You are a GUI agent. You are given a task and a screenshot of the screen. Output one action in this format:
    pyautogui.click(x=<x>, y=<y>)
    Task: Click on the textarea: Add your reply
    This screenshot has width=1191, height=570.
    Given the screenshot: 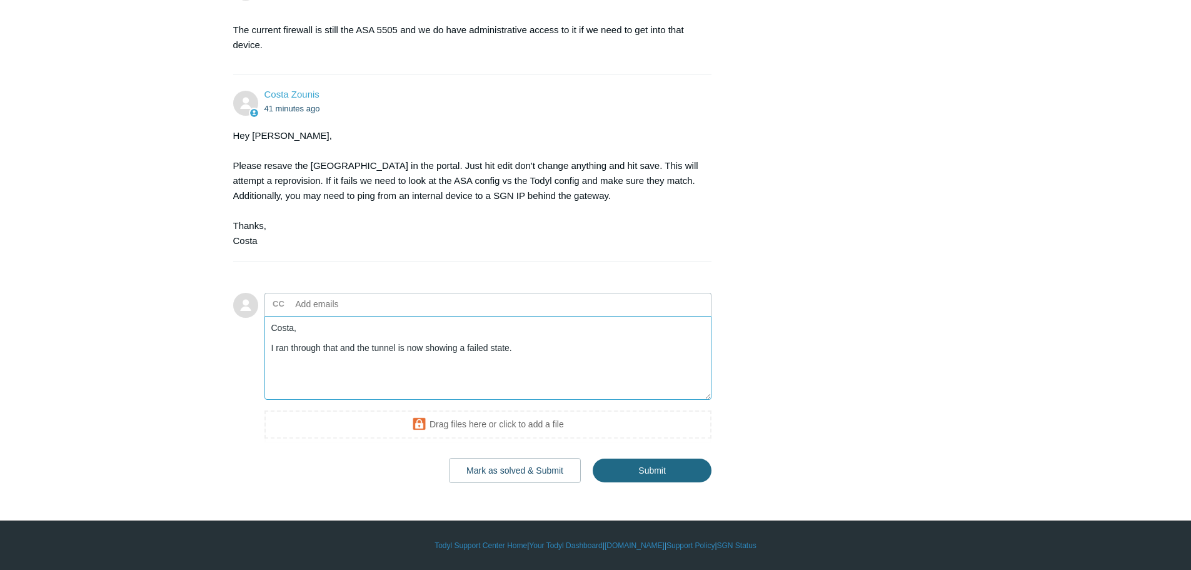 What is the action you would take?
    pyautogui.click(x=488, y=358)
    